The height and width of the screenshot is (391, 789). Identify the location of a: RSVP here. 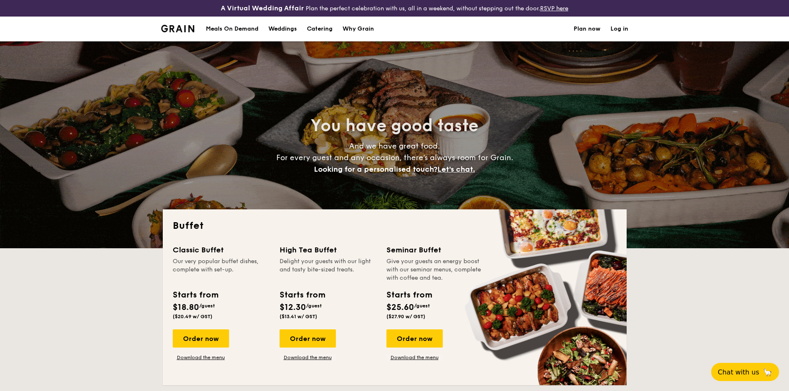
(554, 8).